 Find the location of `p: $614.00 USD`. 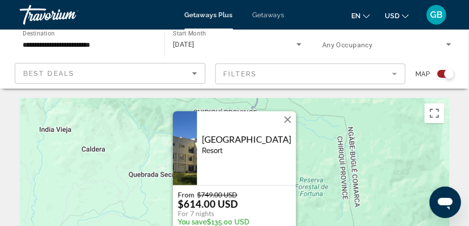

p: $614.00 USD is located at coordinates (208, 204).